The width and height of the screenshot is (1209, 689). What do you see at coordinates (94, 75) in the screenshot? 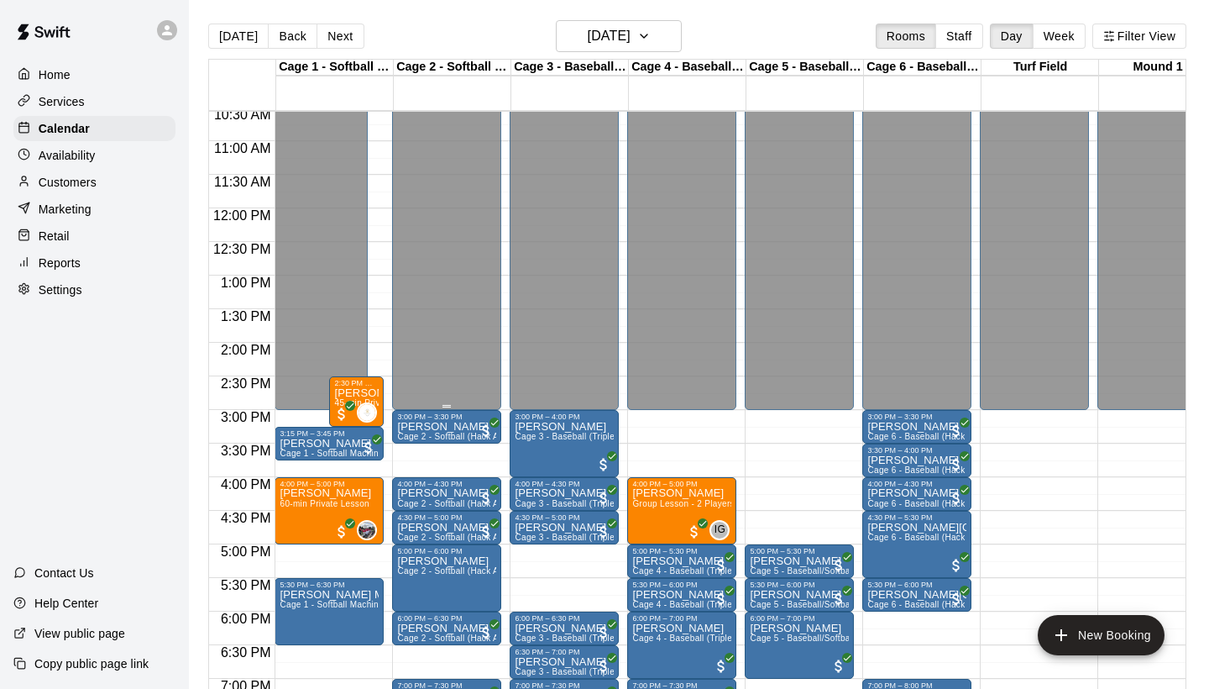
I see `div: Home` at bounding box center [94, 75].